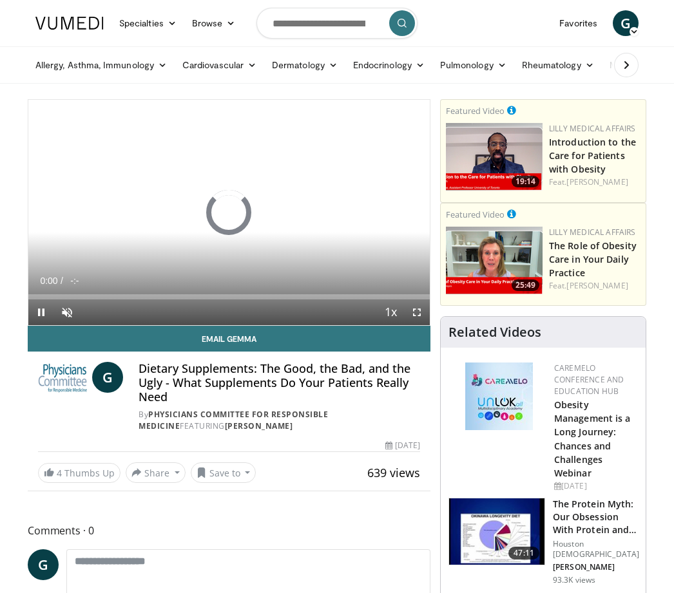 Image resolution: width=674 pixels, height=593 pixels. What do you see at coordinates (59, 473) in the screenshot?
I see `span: 4` at bounding box center [59, 473].